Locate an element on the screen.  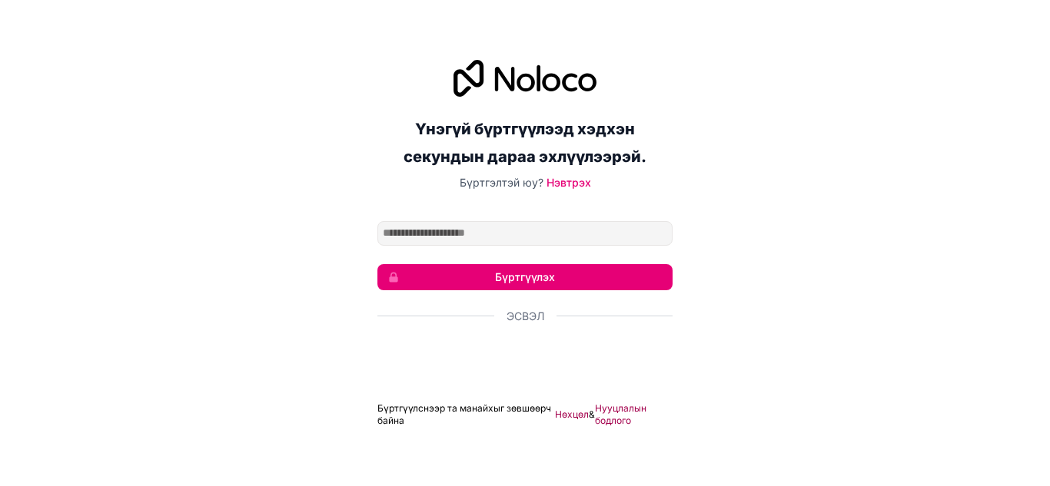
font: Бүртгэлтэй юу? is located at coordinates (501, 182).